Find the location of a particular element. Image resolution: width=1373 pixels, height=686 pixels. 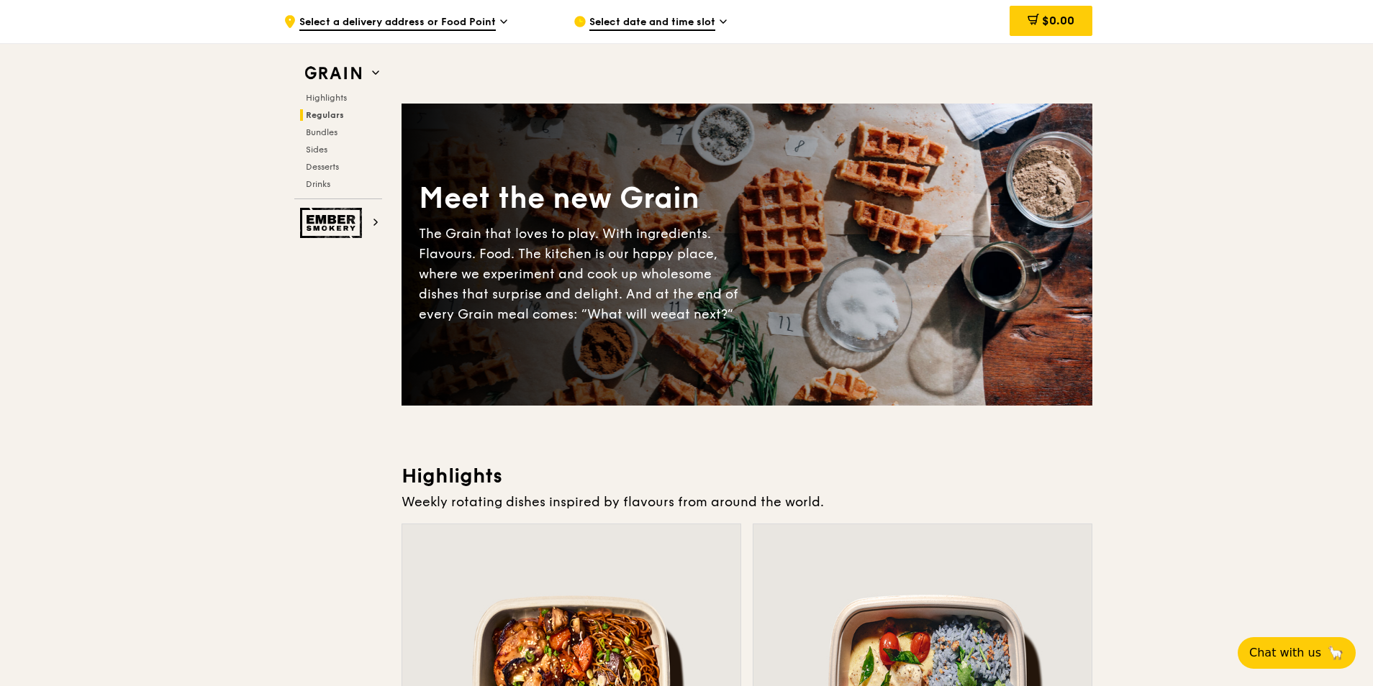

span: Chat with us is located at coordinates (1285, 653).